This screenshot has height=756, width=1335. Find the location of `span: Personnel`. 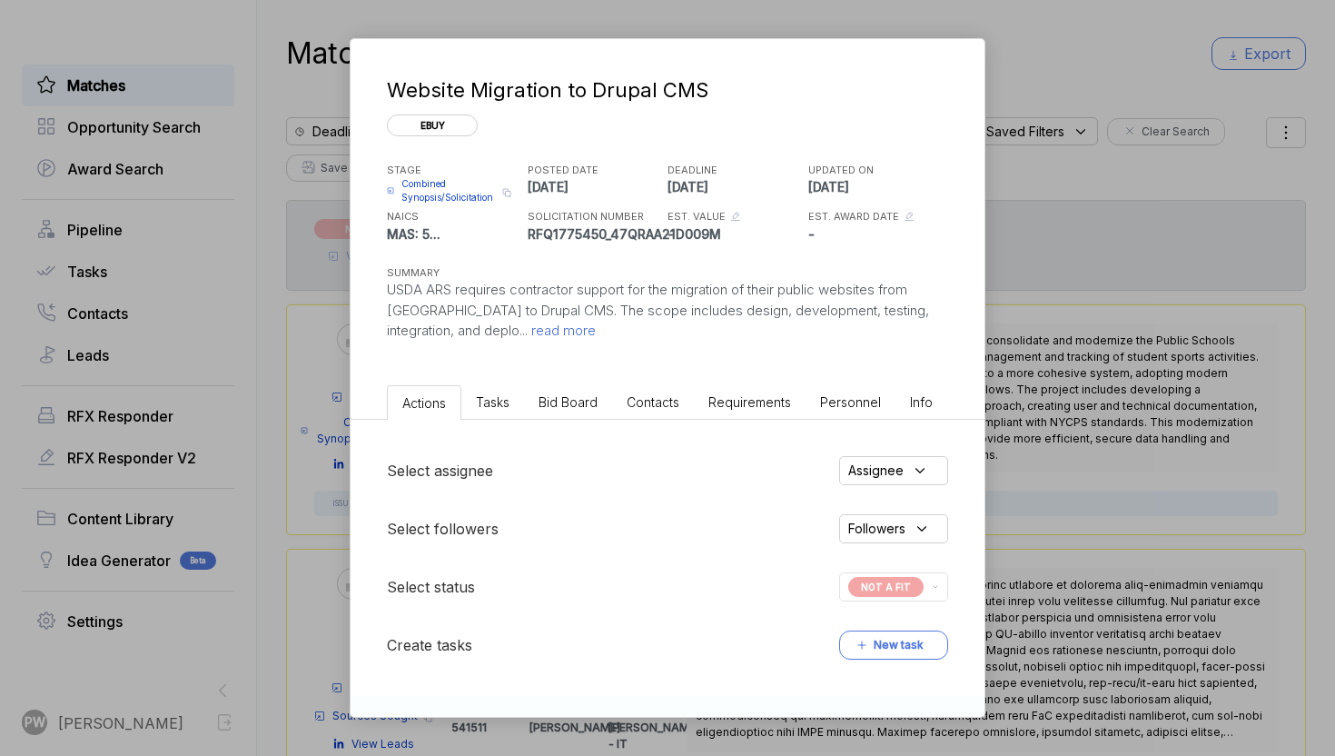

span: Personnel is located at coordinates (850, 402).